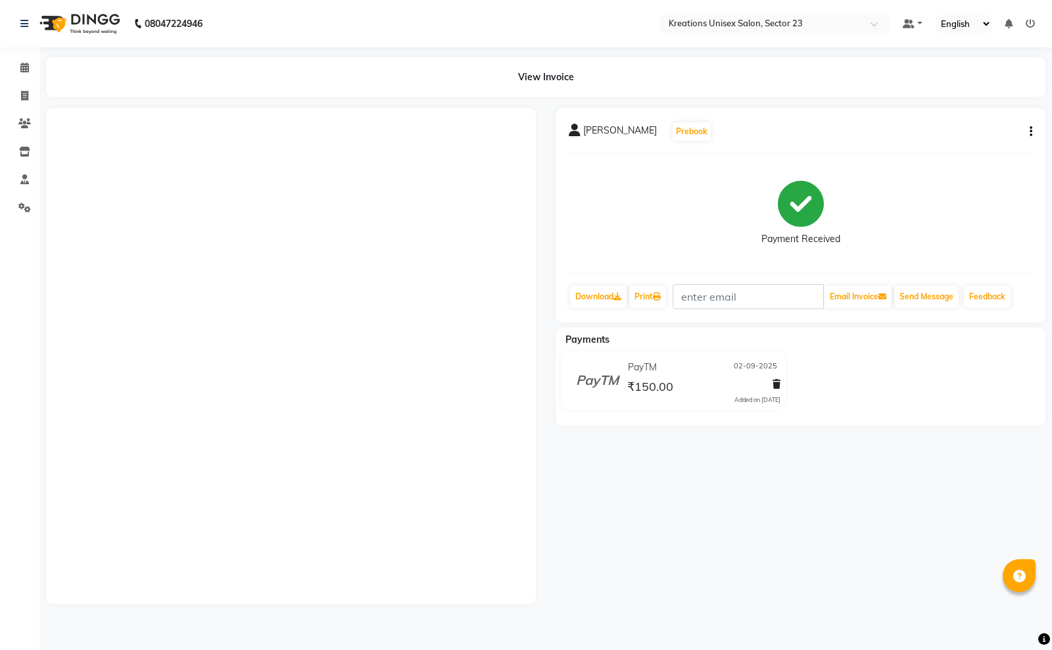 The height and width of the screenshot is (650, 1052). Describe the element at coordinates (642, 367) in the screenshot. I see `span: PayTM` at that location.